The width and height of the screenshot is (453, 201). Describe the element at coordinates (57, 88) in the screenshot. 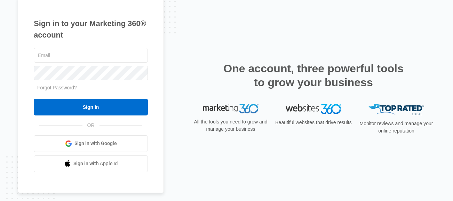

I see `a: Forgot Password?` at that location.